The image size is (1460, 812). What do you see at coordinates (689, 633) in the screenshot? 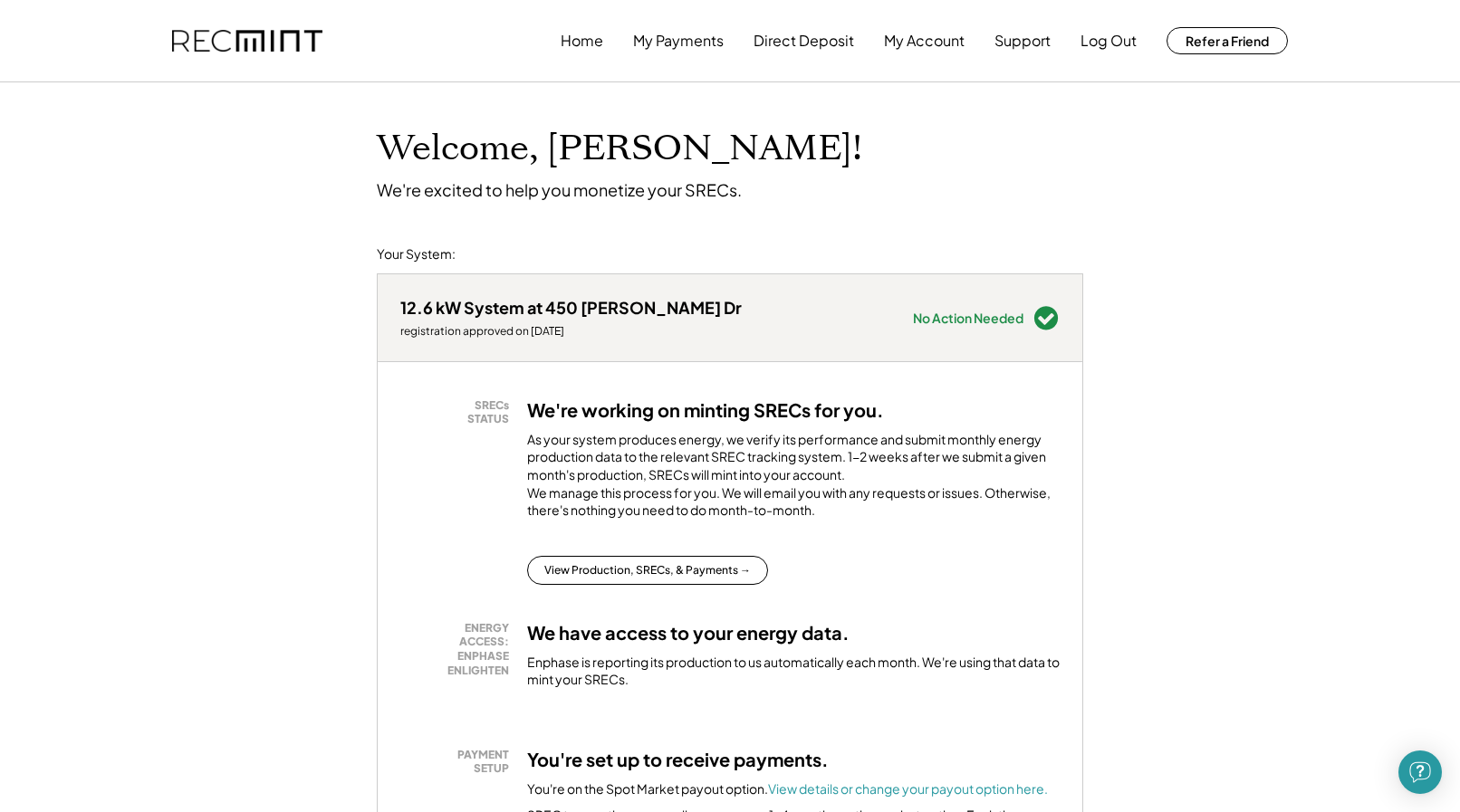
I see `h3: We have access to your energy data.` at bounding box center [689, 633].